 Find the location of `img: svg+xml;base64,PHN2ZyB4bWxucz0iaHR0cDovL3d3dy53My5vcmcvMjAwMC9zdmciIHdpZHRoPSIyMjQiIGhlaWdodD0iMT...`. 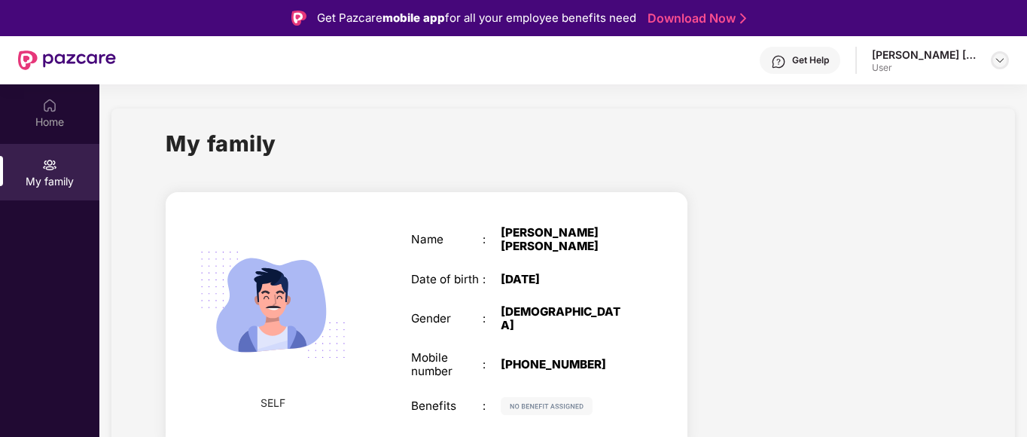

img: svg+xml;base64,PHN2ZyB4bWxucz0iaHR0cDovL3d3dy53My5vcmcvMjAwMC9zdmciIHdpZHRoPSIyMjQiIGhlaWdodD0iMT... is located at coordinates (273, 304).